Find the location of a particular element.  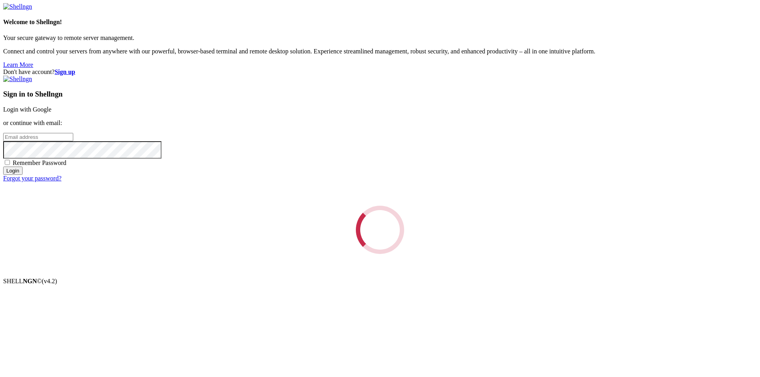

input: Email address is located at coordinates (38, 137).